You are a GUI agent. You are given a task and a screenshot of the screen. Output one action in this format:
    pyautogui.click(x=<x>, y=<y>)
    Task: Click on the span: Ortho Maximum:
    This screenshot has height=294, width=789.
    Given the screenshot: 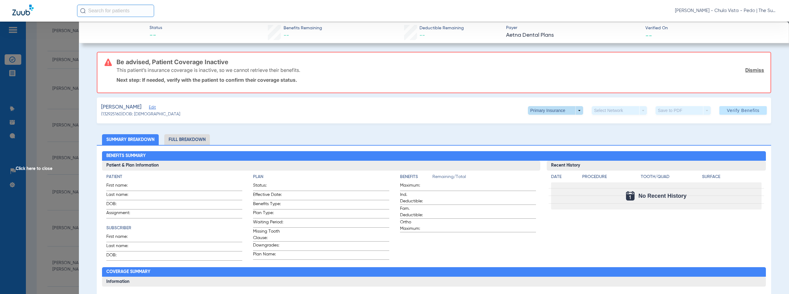 What is the action you would take?
    pyautogui.click(x=415, y=225)
    